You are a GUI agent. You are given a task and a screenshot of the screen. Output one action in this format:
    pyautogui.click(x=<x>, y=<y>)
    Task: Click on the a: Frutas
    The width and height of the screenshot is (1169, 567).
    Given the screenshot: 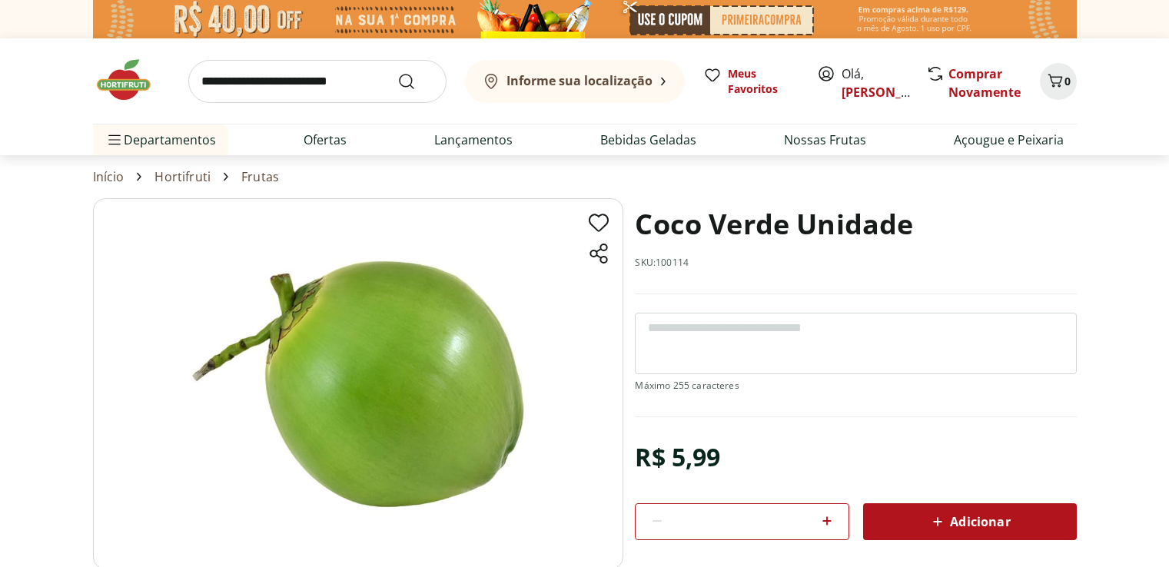 What is the action you would take?
    pyautogui.click(x=260, y=177)
    